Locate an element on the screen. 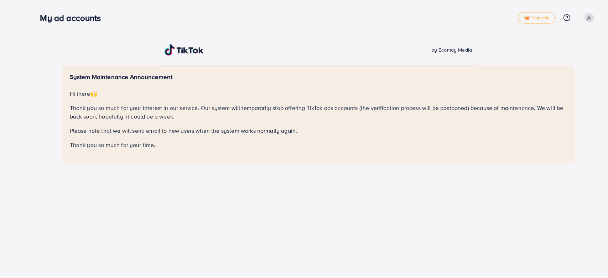 The height and width of the screenshot is (278, 608). p: Thank you so much for your time. is located at coordinates (318, 145).